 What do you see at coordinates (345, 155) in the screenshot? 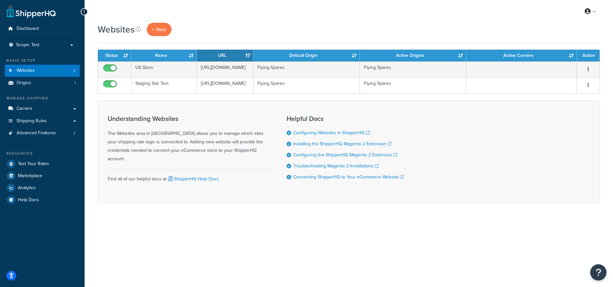
I see `a: Configuring the ShipperHQ Magento 2 Extension` at bounding box center [345, 155].